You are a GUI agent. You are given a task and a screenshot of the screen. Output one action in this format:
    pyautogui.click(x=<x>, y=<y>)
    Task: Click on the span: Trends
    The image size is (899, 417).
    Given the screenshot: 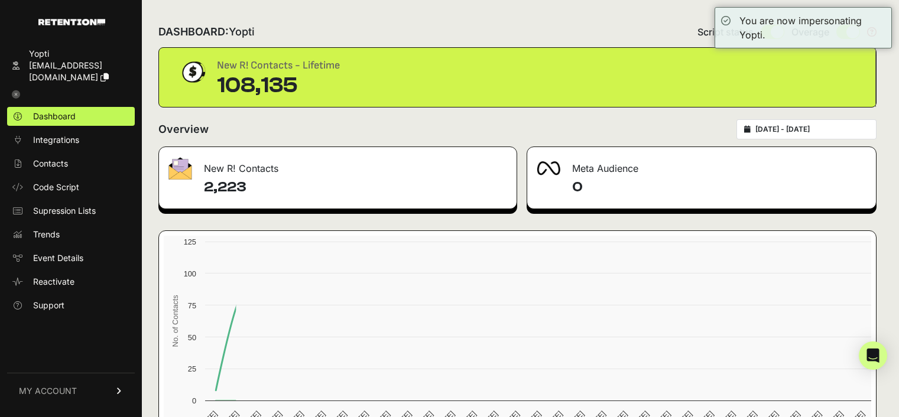 What is the action you would take?
    pyautogui.click(x=46, y=235)
    